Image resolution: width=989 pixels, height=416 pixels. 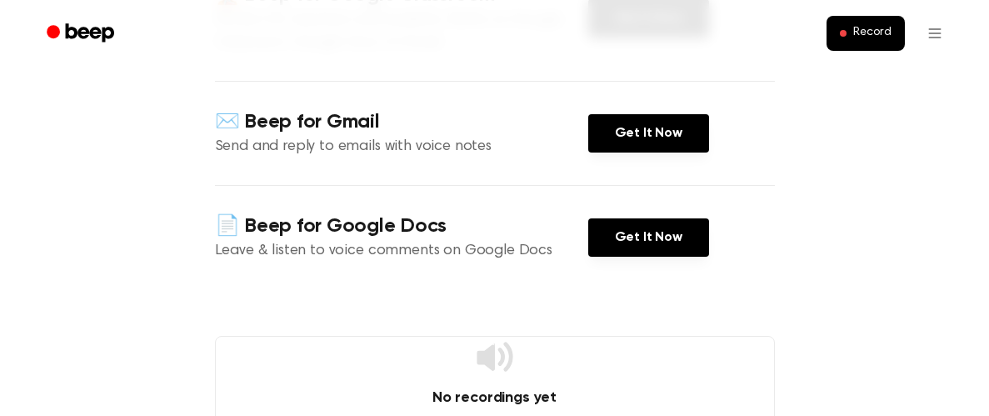 What do you see at coordinates (401, 122) in the screenshot?
I see `h4: ✉️ Beep for Gmail` at bounding box center [401, 122].